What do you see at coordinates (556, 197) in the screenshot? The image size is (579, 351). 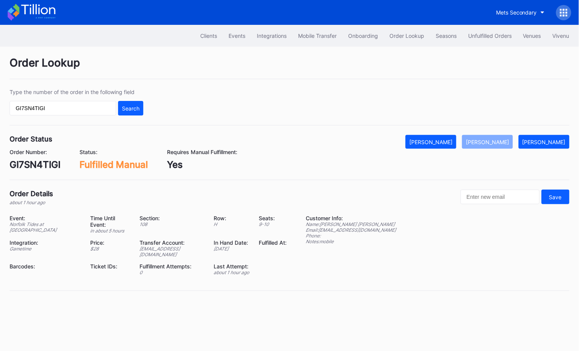 I see `div: Save` at bounding box center [556, 197].